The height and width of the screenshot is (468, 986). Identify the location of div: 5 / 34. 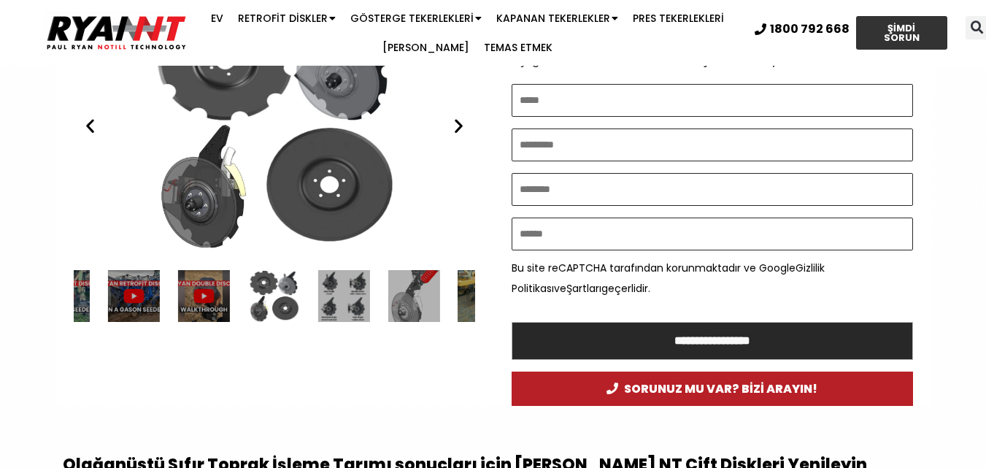
(274, 296).